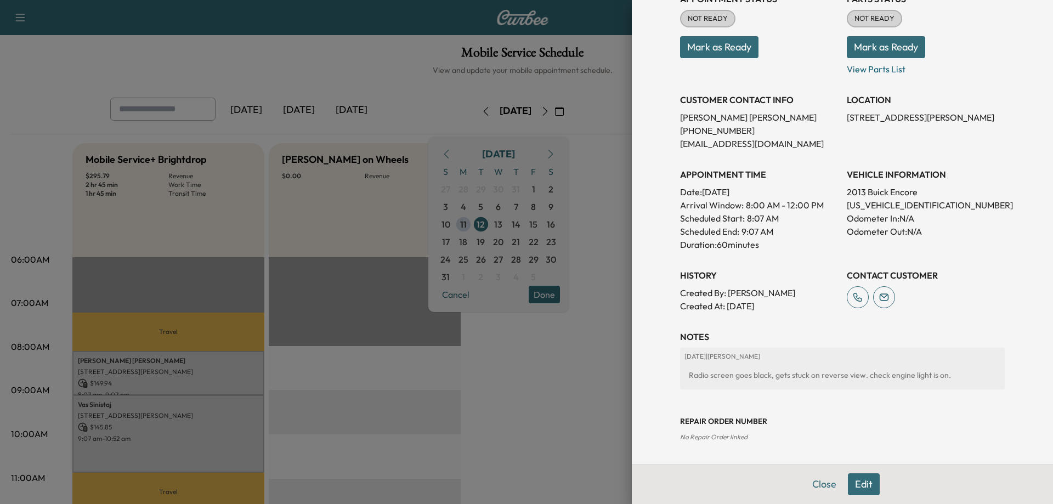 This screenshot has height=504, width=1053. Describe the element at coordinates (710, 232) in the screenshot. I see `p: Scheduled End:` at that location.